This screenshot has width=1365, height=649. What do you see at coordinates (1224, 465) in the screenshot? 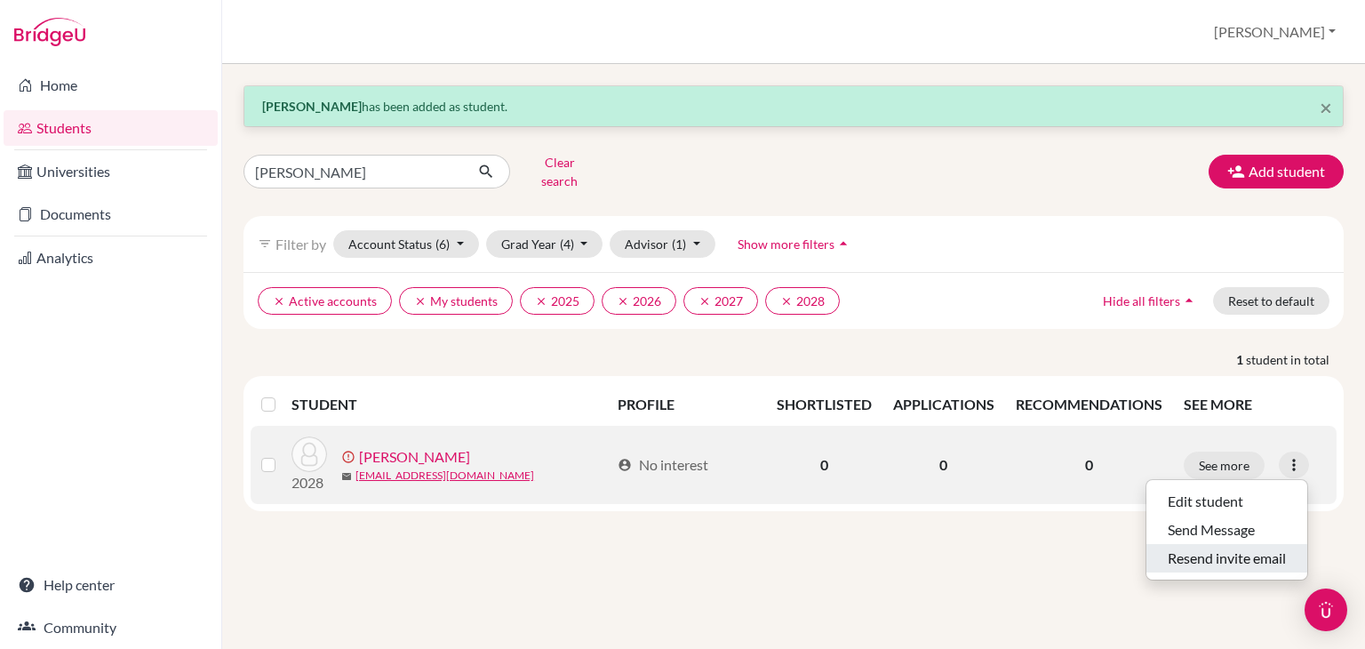
I see `button: See more` at bounding box center [1224, 465].